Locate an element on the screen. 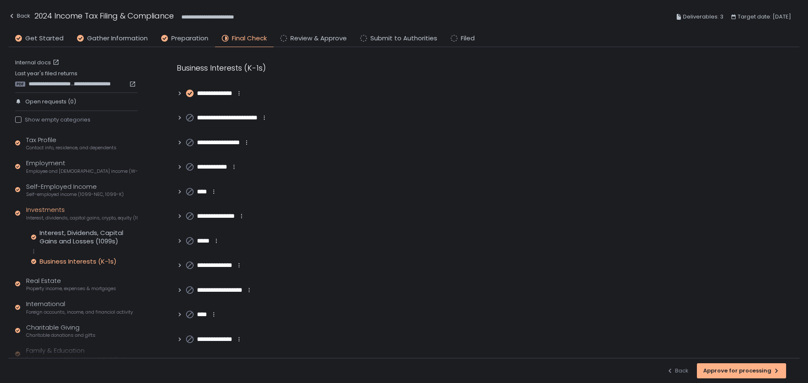  div: Charitable Giving is located at coordinates (61, 331).